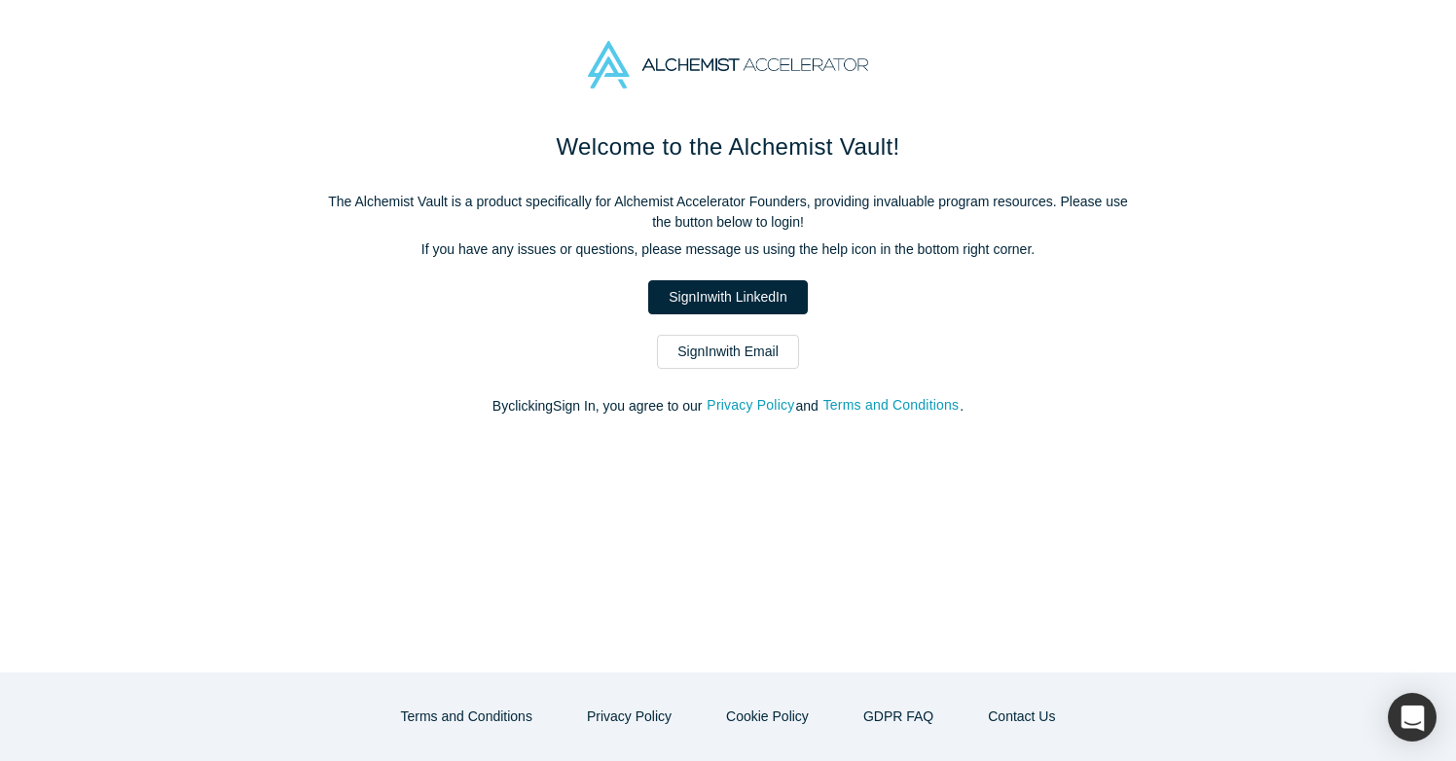 Image resolution: width=1456 pixels, height=761 pixels. What do you see at coordinates (728, 249) in the screenshot?
I see `p: If you have any issues or questions, please message us using the help icon in the bottom right co...` at bounding box center [728, 249].